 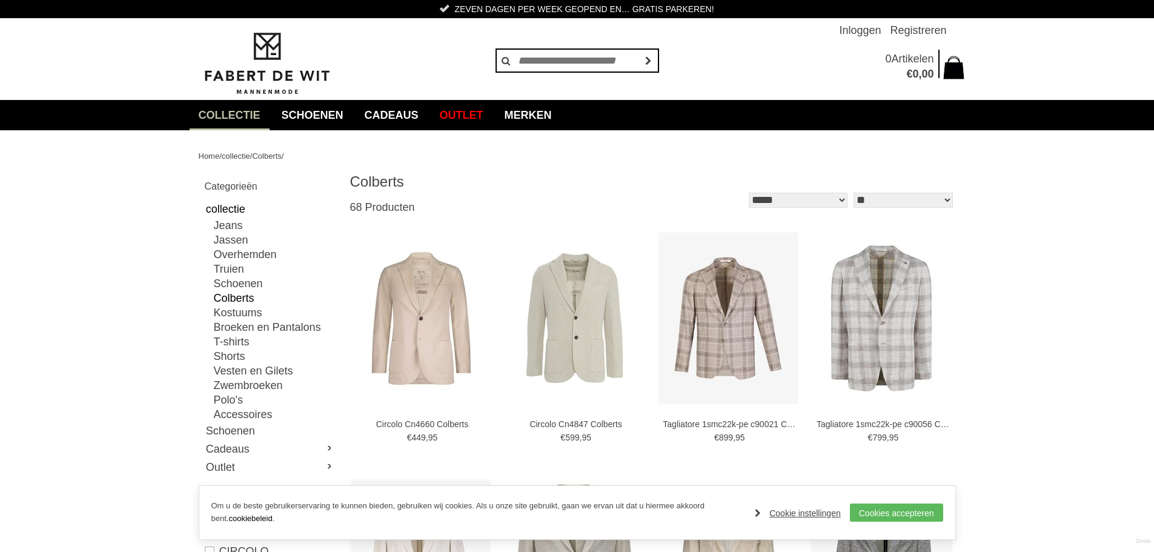 I want to click on a: Kostuums, so click(x=274, y=313).